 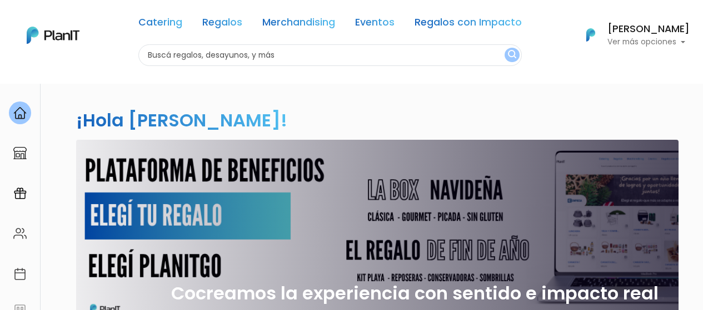 What do you see at coordinates (374, 24) in the screenshot?
I see `a: Eventos` at bounding box center [374, 24].